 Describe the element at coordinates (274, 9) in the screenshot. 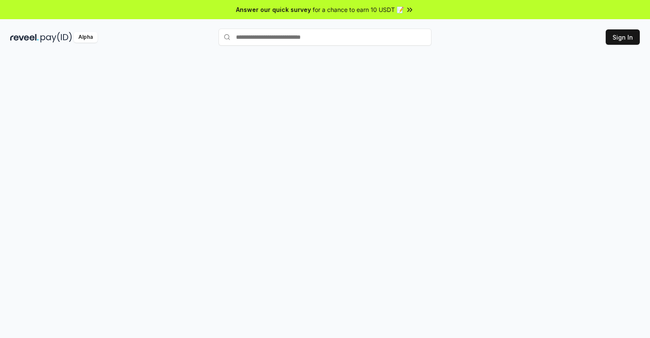

I see `span: Answer our quick survey` at that location.